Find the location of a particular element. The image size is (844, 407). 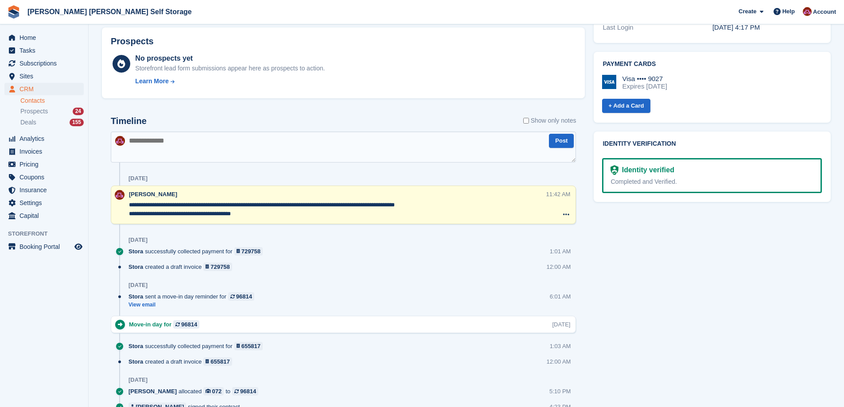

div: Learn More is located at coordinates (151, 81).